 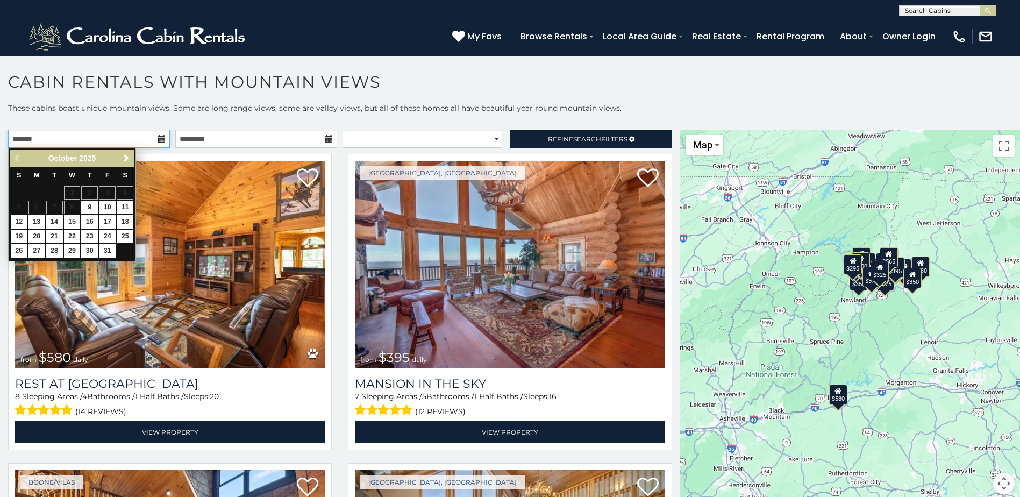 I want to click on span: My Favs, so click(x=484, y=36).